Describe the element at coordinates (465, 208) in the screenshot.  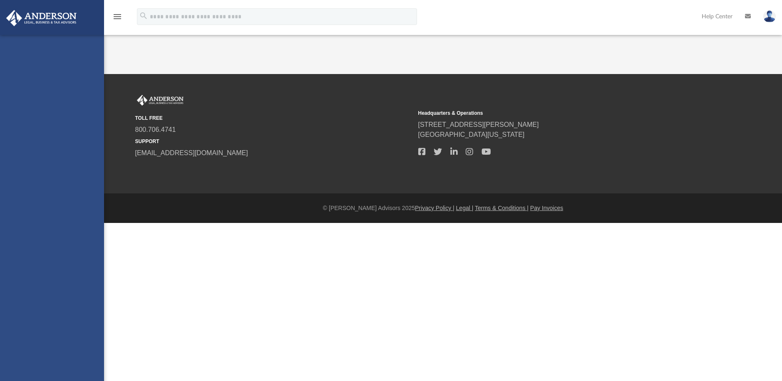
I see `a: Legal |` at that location.